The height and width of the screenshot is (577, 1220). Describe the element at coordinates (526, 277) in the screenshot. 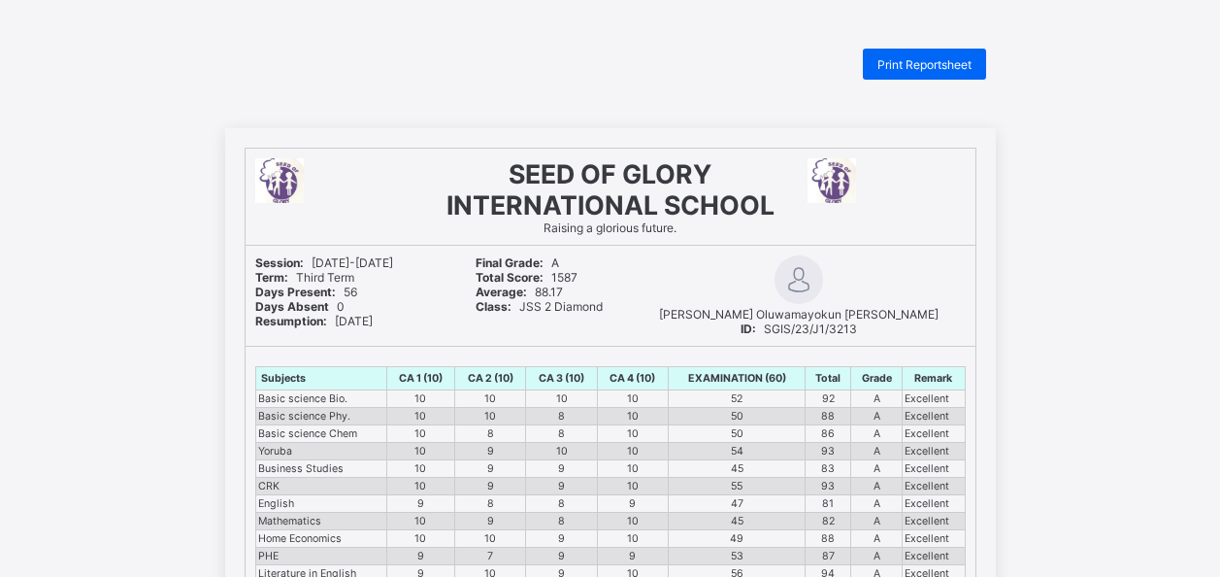

I see `span: 1587` at that location.